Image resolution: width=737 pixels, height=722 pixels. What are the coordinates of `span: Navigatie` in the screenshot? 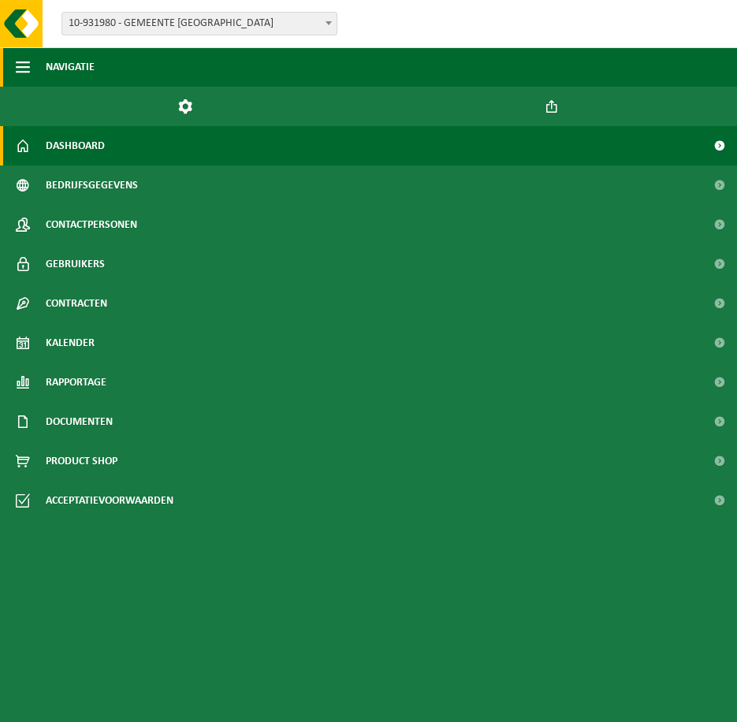 It's located at (70, 67).